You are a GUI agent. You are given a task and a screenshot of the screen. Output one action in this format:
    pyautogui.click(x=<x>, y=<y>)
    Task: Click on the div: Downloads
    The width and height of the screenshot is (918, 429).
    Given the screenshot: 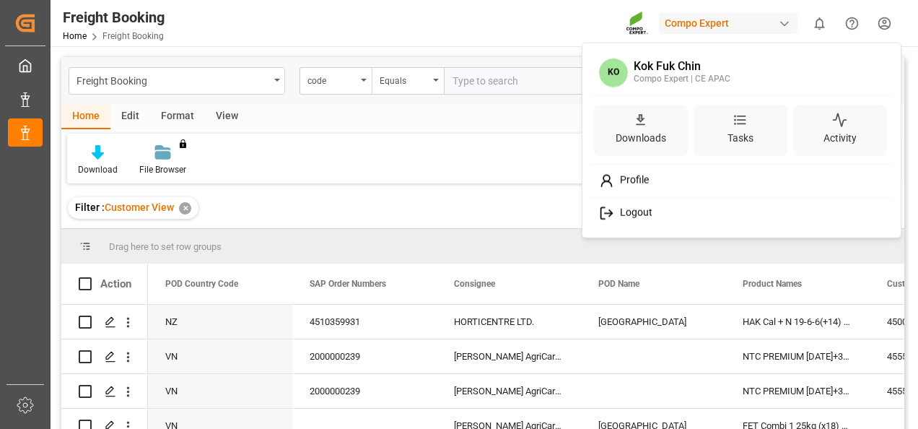 What is the action you would take?
    pyautogui.click(x=641, y=137)
    